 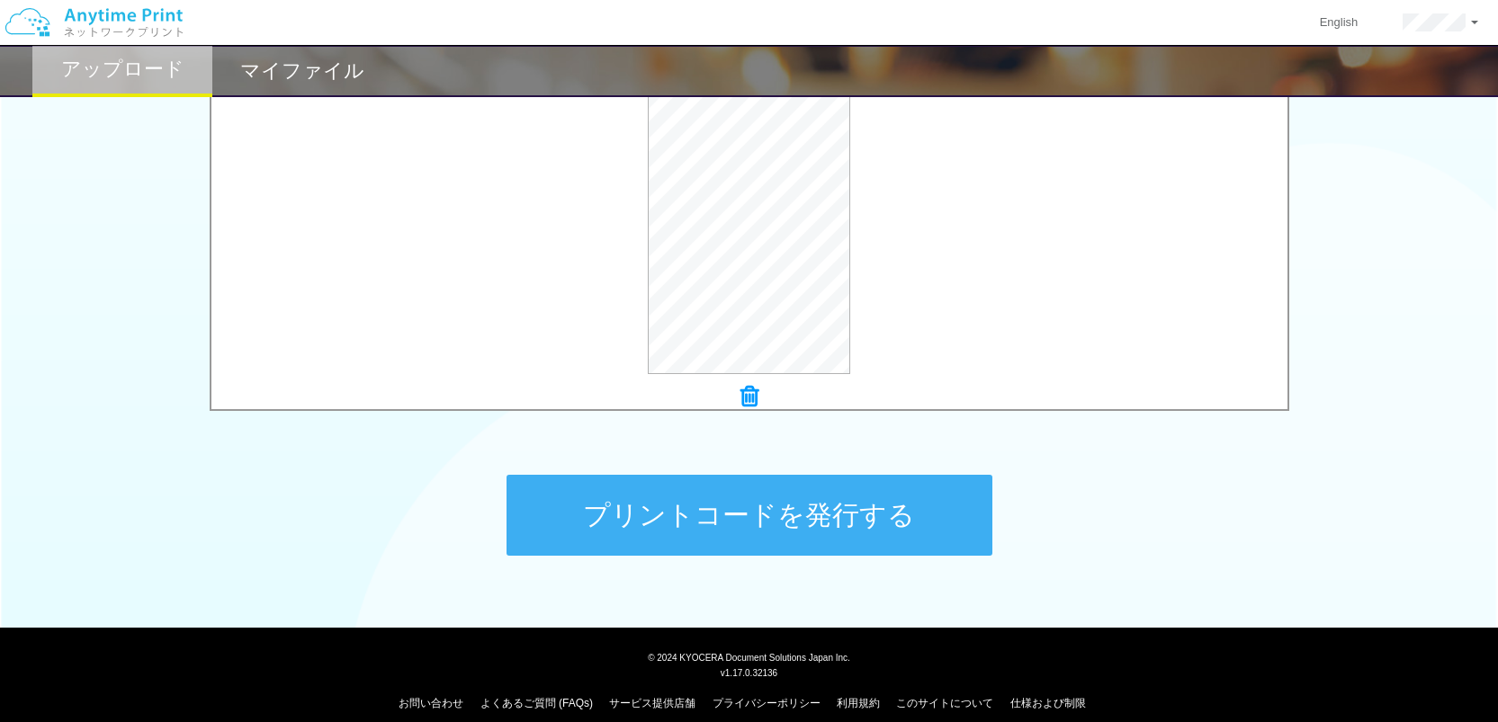 What do you see at coordinates (749, 657) in the screenshot?
I see `span: © 2024 KYOCERA Document Solutions Japan Inc.` at bounding box center [749, 657].